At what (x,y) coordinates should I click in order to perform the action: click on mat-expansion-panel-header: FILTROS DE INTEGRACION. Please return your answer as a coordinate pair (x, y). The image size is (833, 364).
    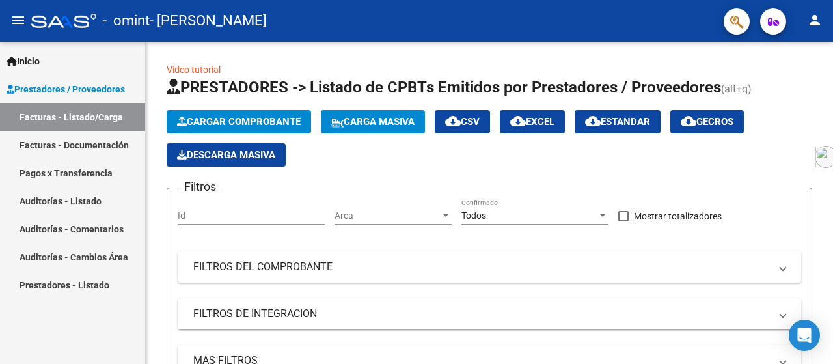
    Looking at the image, I should click on (489, 314).